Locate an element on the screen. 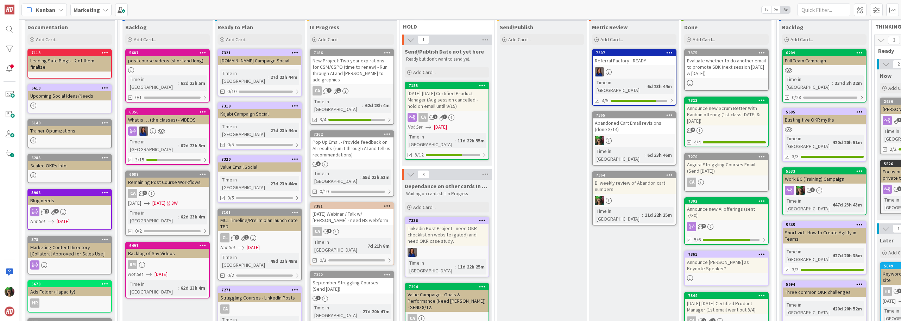 The height and width of the screenshot is (321, 901). div: 7262Pop Up Email - Provide feedback on AI results (run it through AI and tell us recommendations) is located at coordinates (352, 145).